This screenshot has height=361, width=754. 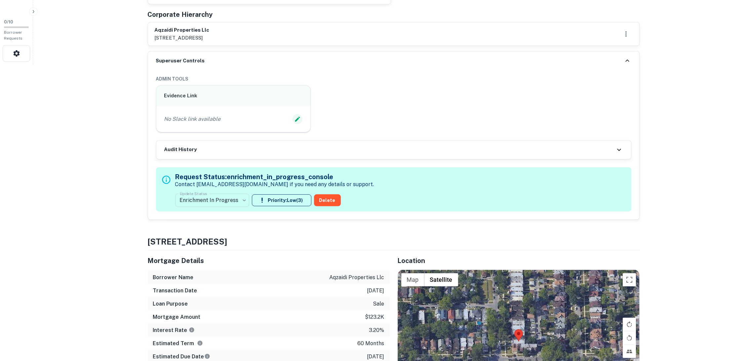 I want to click on h6: Estimated Term, so click(x=178, y=344).